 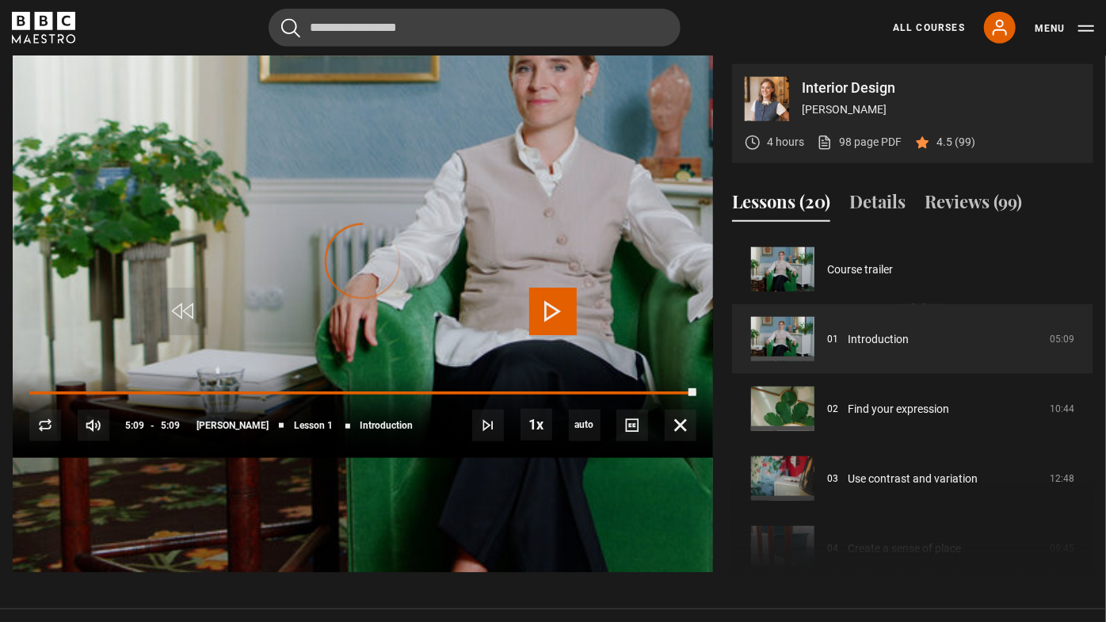 I want to click on div: Current quality: 720p, so click(x=585, y=426).